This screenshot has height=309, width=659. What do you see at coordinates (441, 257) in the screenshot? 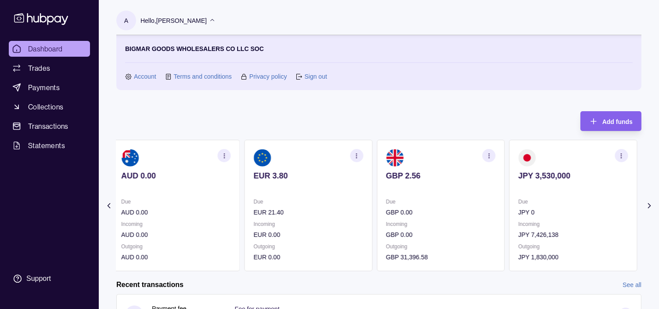
I see `p: GBP 31,396.58` at bounding box center [441, 257].